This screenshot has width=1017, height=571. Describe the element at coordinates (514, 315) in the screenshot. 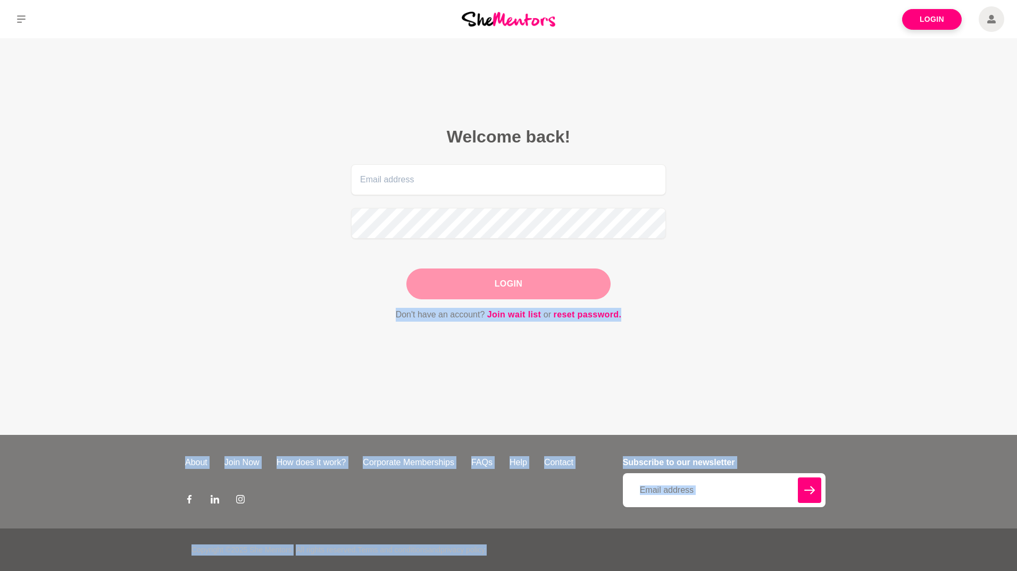

I see `a: Join wait list` at that location.